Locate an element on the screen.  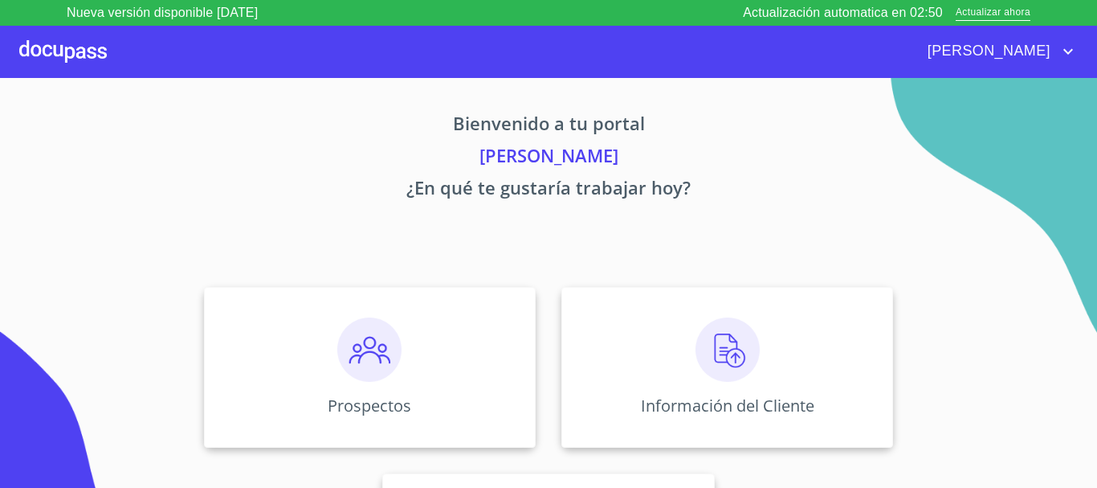
img: prospectos.png is located at coordinates (369, 349).